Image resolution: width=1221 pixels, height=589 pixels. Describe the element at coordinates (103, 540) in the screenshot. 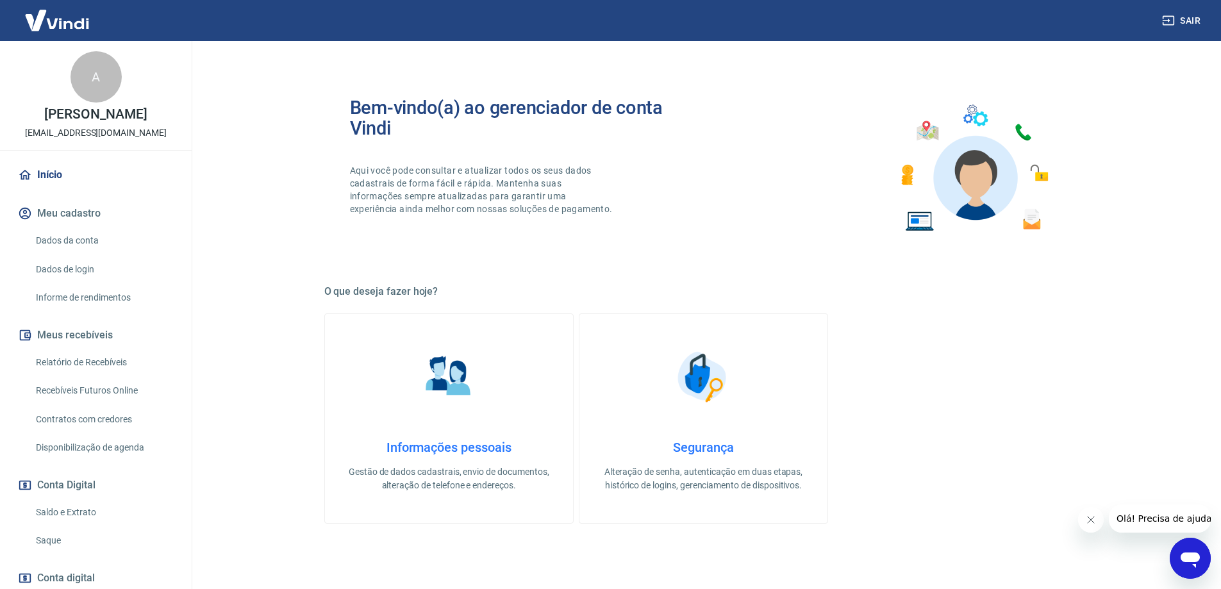

I see `a: Saque` at that location.